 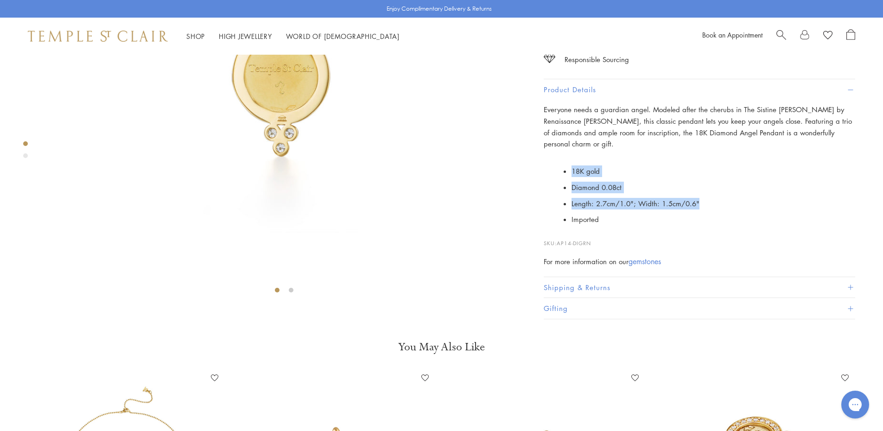 I want to click on span: AP14-DIGRN, so click(x=574, y=243).